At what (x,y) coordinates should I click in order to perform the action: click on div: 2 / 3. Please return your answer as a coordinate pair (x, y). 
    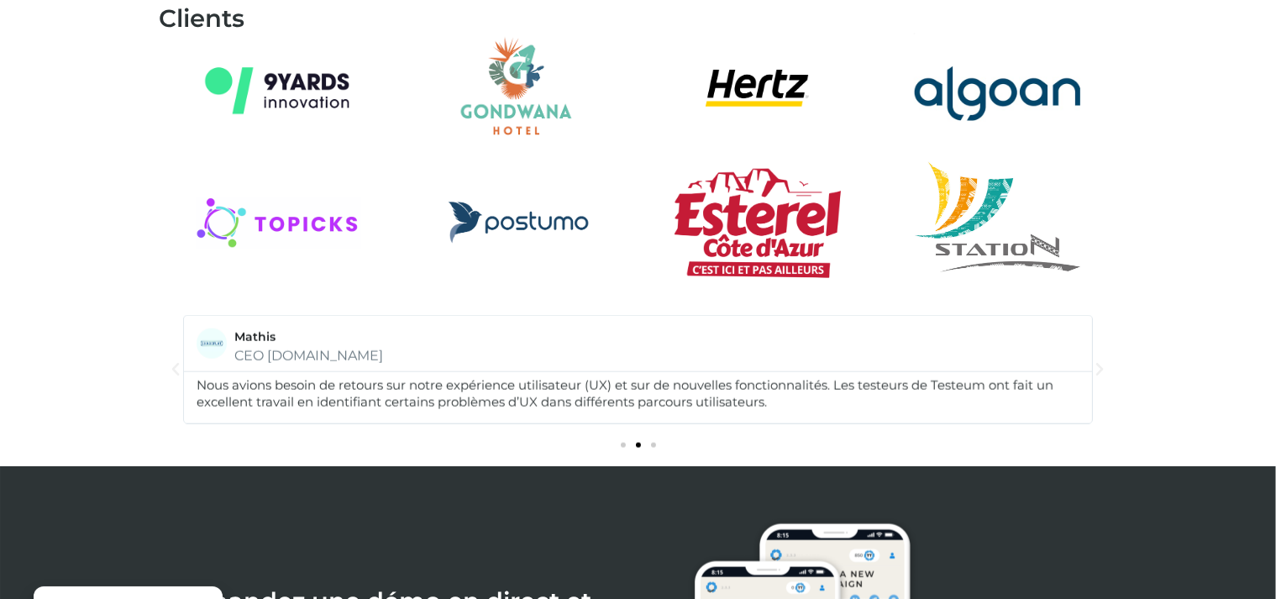
    Looking at the image, I should click on (638, 370).